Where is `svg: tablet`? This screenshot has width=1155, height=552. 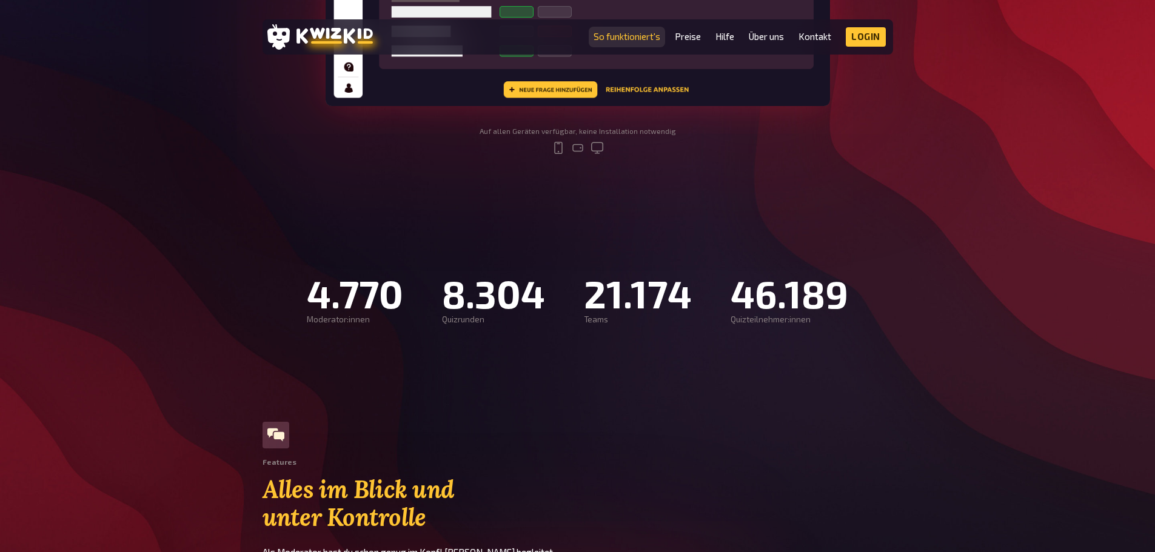 svg: tablet is located at coordinates (578, 148).